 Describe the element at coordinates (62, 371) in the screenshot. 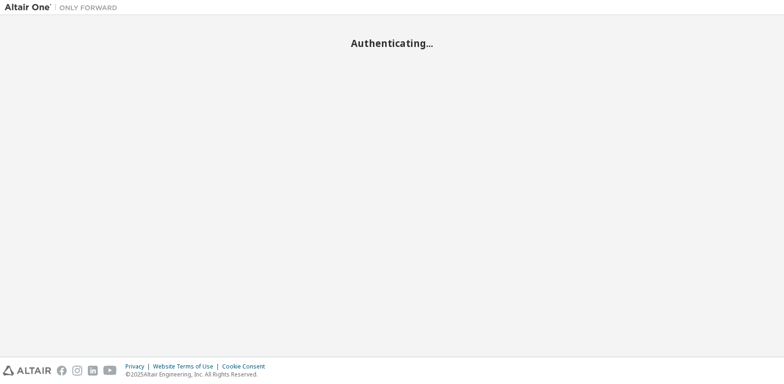

I see `img: facebook.svg` at that location.